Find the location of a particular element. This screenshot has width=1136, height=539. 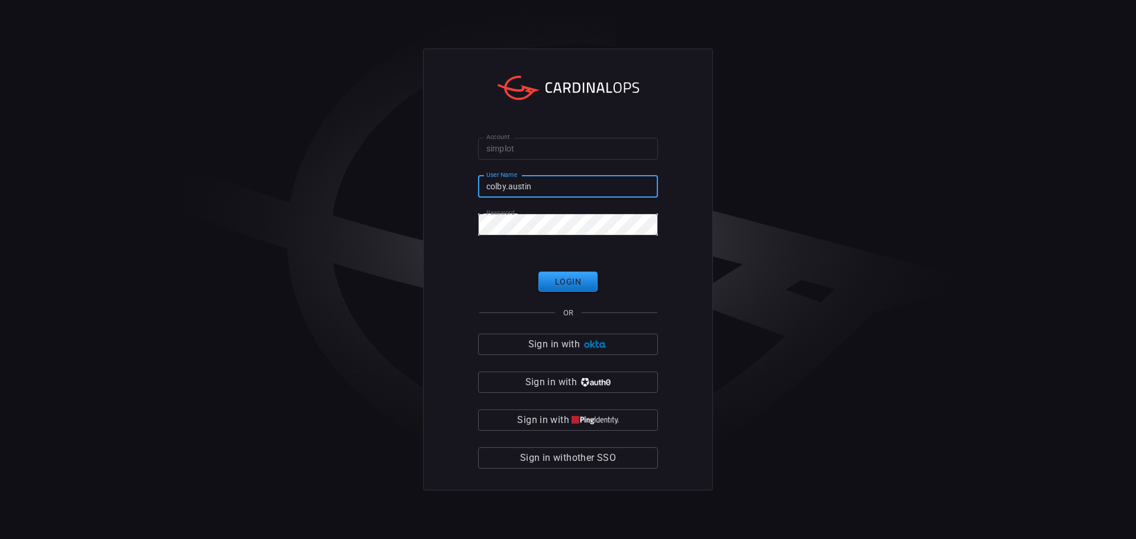

input: Type your account is located at coordinates (568, 148).